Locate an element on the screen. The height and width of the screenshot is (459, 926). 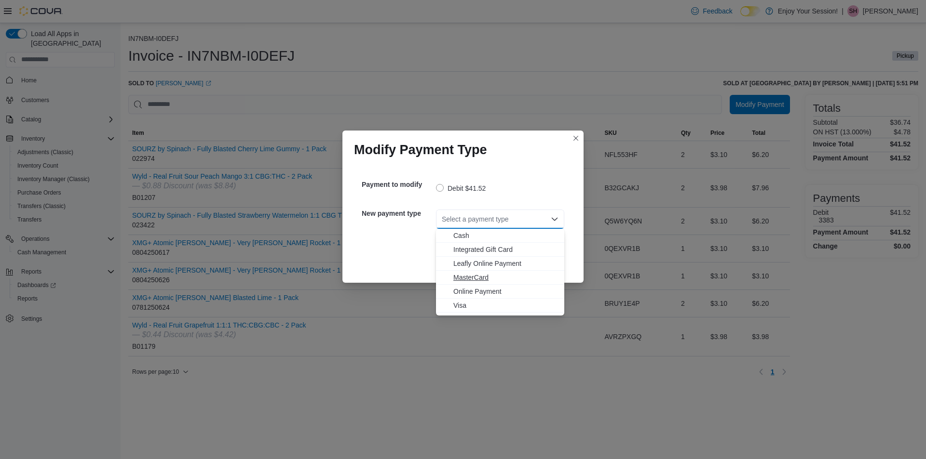
span: MasterCard is located at coordinates (506, 278).